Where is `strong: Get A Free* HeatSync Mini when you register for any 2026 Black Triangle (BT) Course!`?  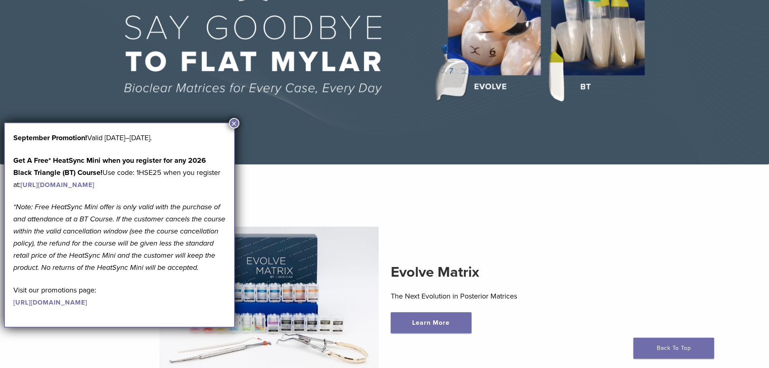
strong: Get A Free* HeatSync Mini when you register for any 2026 Black Triangle (BT) Course! is located at coordinates (109, 166).